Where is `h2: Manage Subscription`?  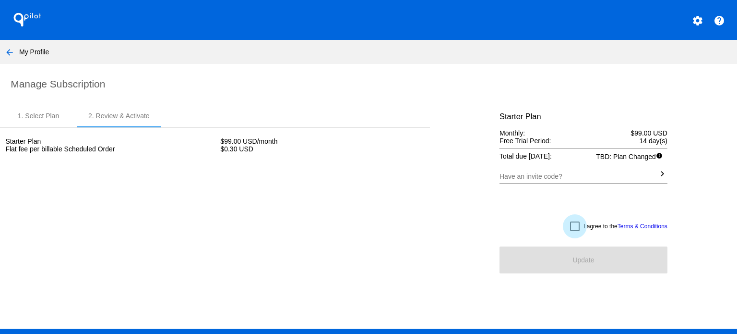
h2: Manage Subscription is located at coordinates (369, 84).